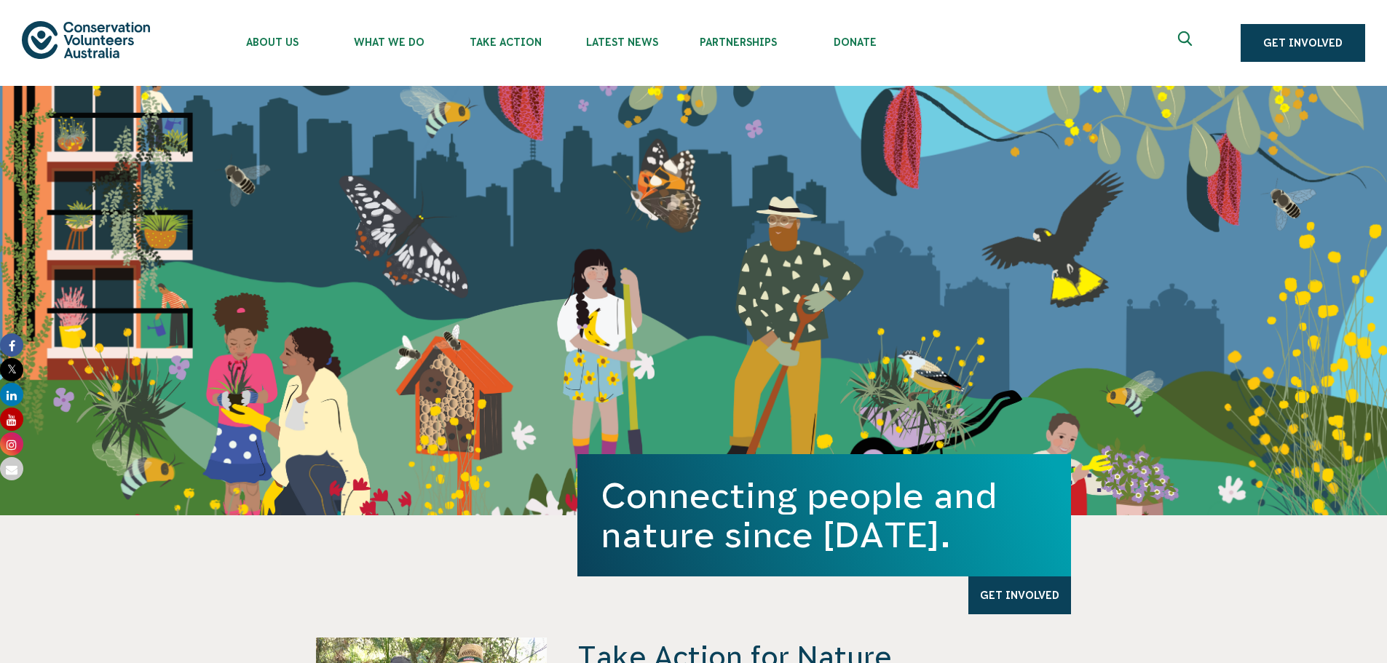  What do you see at coordinates (855, 42) in the screenshot?
I see `span: Donate` at bounding box center [855, 42].